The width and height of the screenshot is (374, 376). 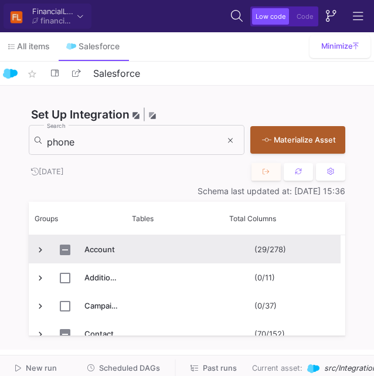 What do you see at coordinates (277, 368) in the screenshot?
I see `span: Current asset:` at bounding box center [277, 368].